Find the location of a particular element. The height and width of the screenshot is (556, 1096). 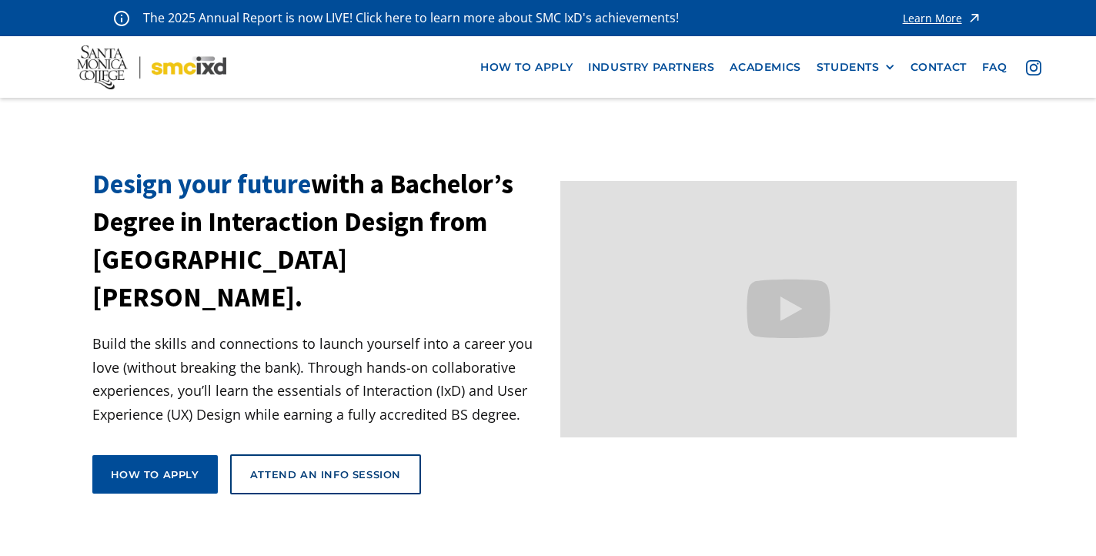

img: icon - arrow - alert is located at coordinates (974, 18).